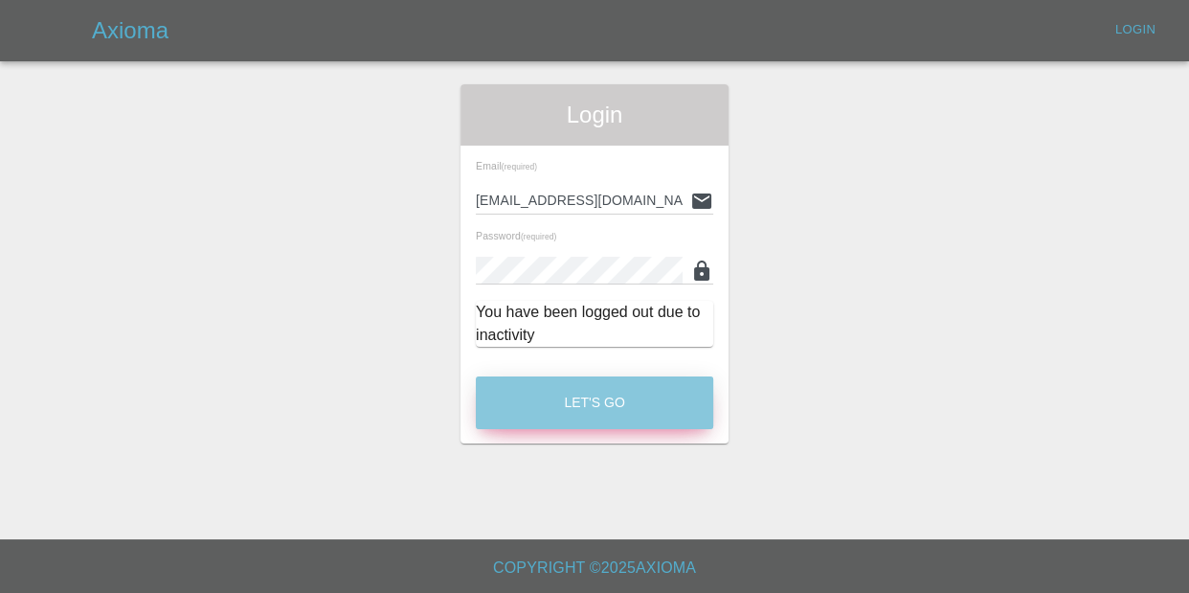 The width and height of the screenshot is (1189, 593). Describe the element at coordinates (595, 115) in the screenshot. I see `span: Login` at that location.